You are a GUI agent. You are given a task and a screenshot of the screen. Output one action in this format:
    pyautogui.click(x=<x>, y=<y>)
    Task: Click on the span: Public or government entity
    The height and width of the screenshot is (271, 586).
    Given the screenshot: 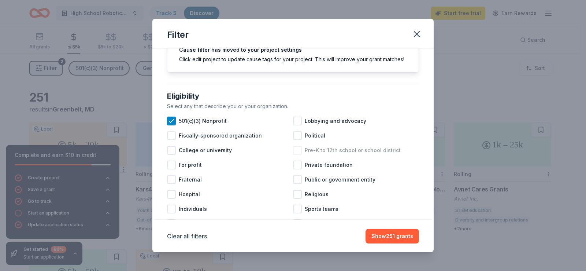 What is the action you would take?
    pyautogui.click(x=340, y=180)
    